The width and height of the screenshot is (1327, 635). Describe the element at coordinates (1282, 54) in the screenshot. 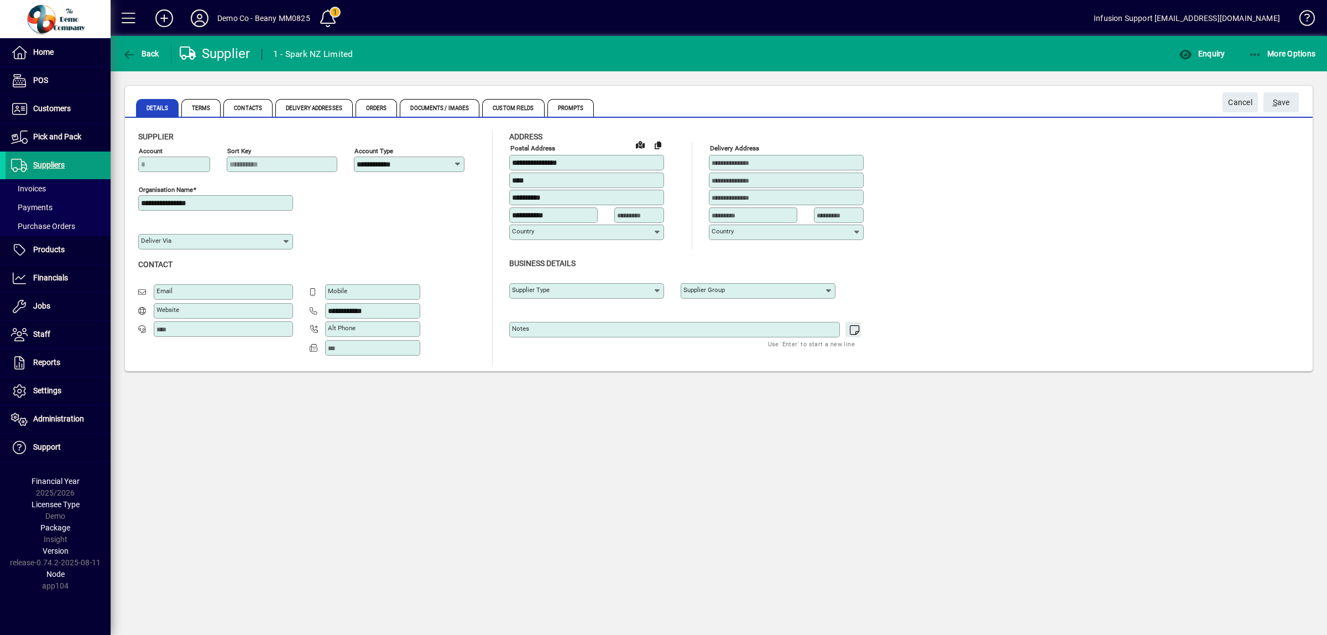

I see `span: More Options` at that location.